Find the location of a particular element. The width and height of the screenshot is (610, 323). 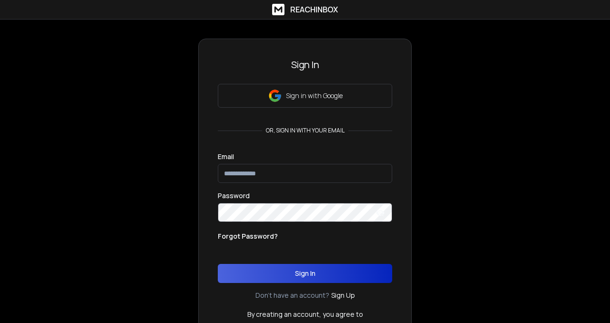

a: ReachInbox is located at coordinates (305, 10).